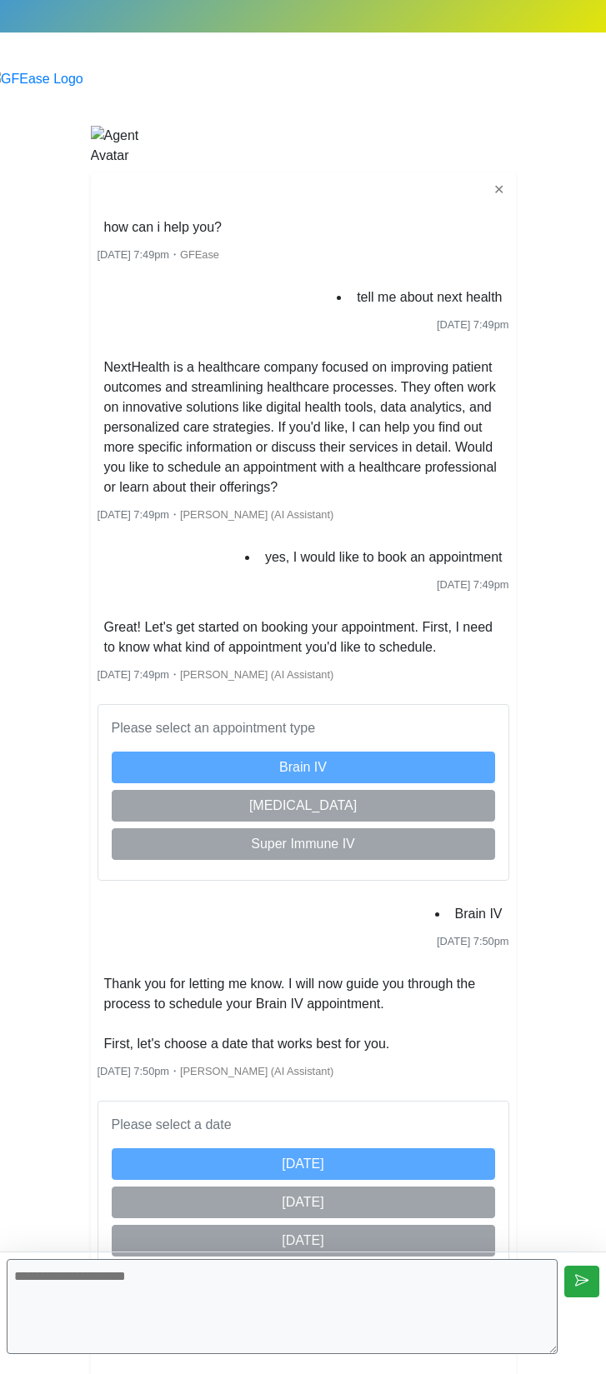  I want to click on li: Thank you for letting me know. I will now guide you through the process to schedule your Brain IV..., so click(303, 1014).